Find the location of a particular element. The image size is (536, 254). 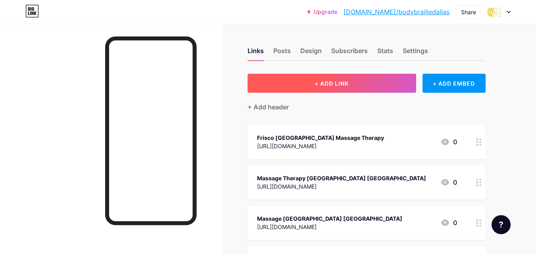

div: Stats is located at coordinates (386, 53).